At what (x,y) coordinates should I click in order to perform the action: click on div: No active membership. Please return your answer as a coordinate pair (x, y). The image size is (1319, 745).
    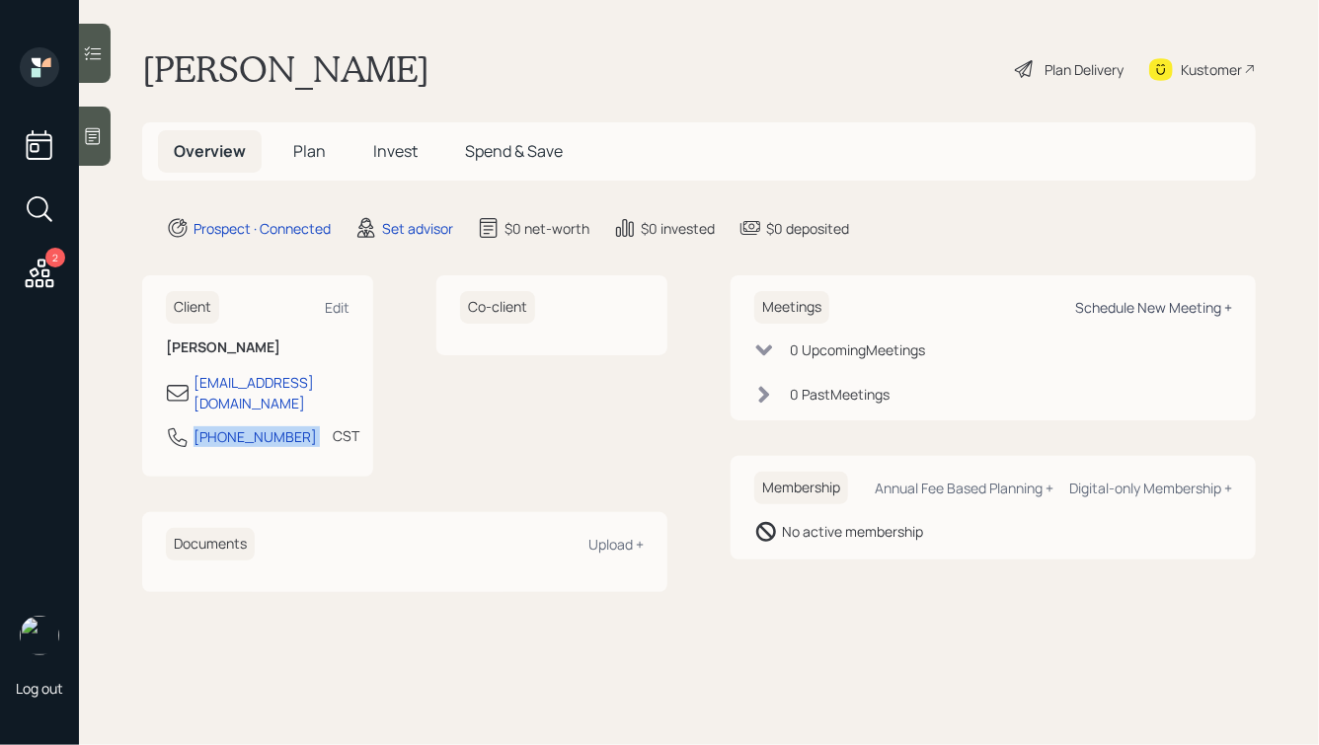
    Looking at the image, I should click on (852, 531).